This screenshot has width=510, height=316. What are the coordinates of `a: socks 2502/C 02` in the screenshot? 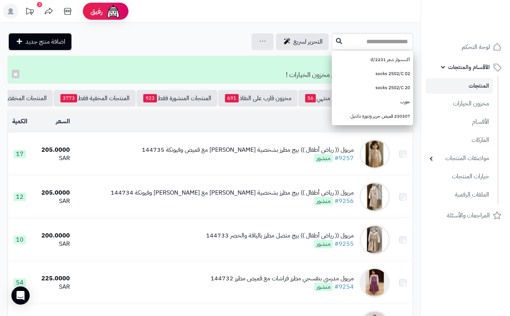 It's located at (372, 74).